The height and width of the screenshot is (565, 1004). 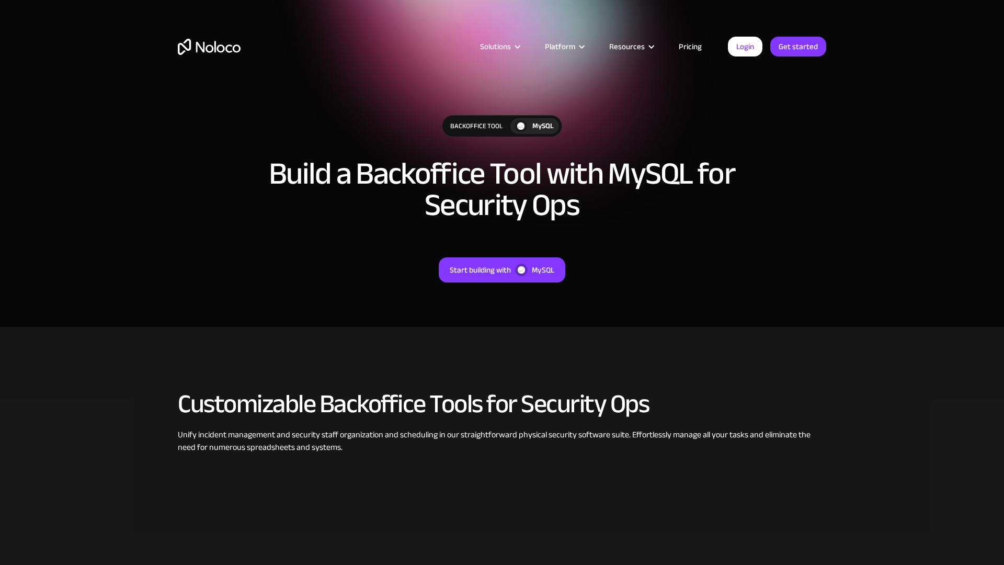 What do you see at coordinates (502, 404) in the screenshot?
I see `h2: Customizable Backoffice Tools for Security Ops` at bounding box center [502, 404].